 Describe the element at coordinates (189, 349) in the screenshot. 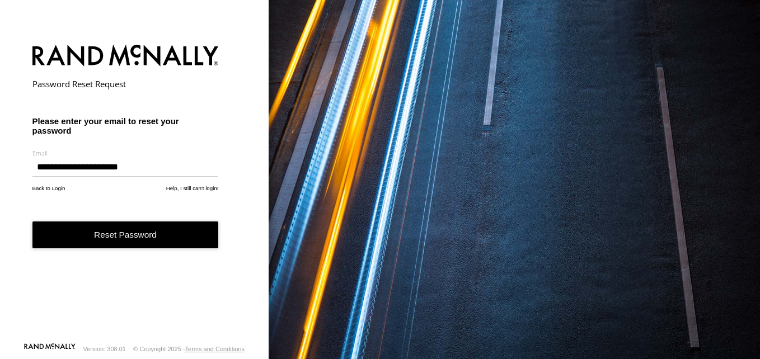

I see `div: © Copyright 2025 -` at that location.